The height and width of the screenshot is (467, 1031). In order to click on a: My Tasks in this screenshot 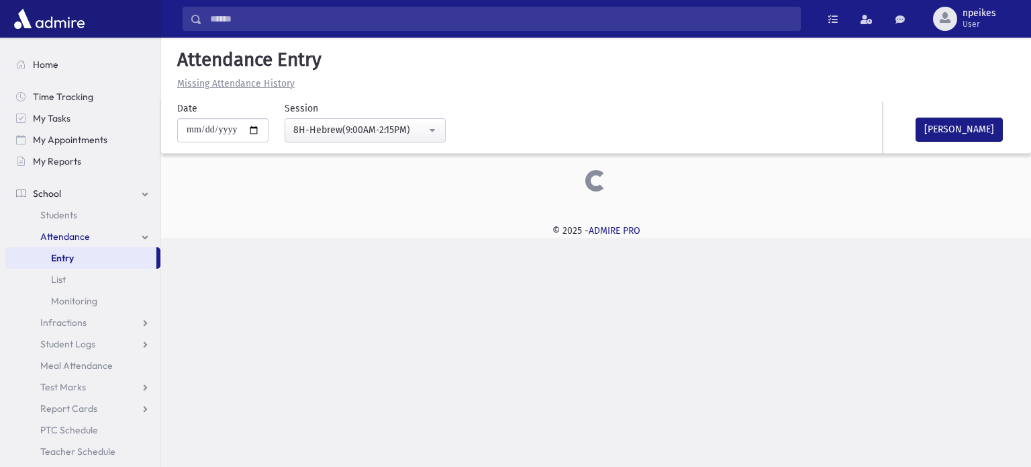, I will do `click(83, 118)`.